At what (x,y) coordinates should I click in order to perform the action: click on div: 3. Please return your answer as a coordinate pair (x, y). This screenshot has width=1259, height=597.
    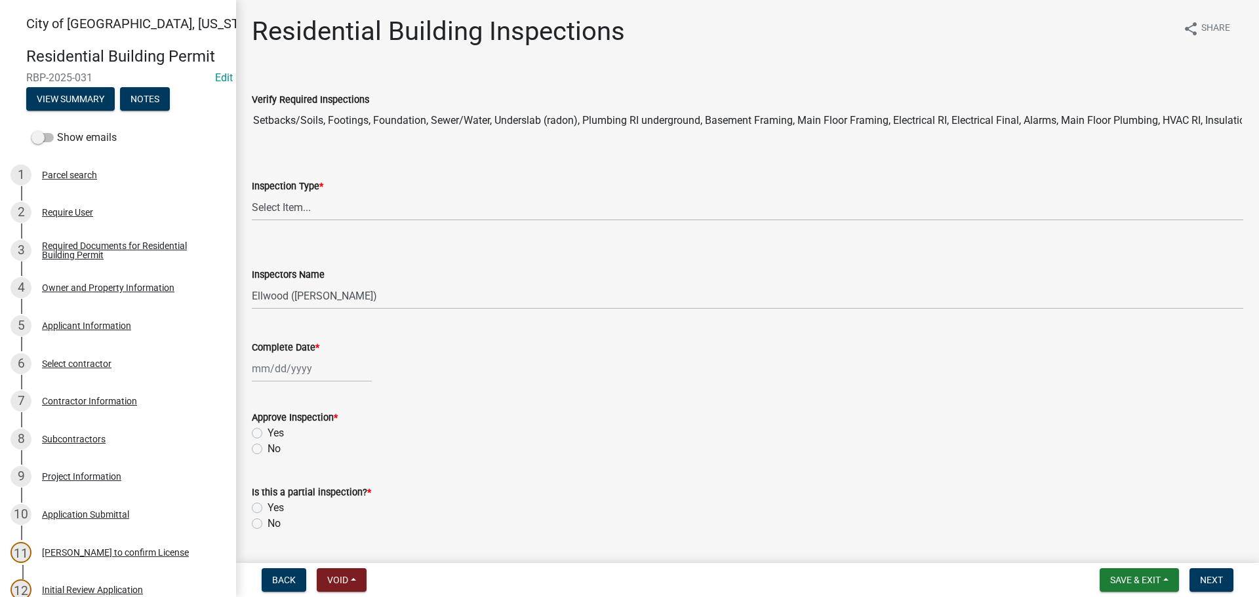
    Looking at the image, I should click on (21, 251).